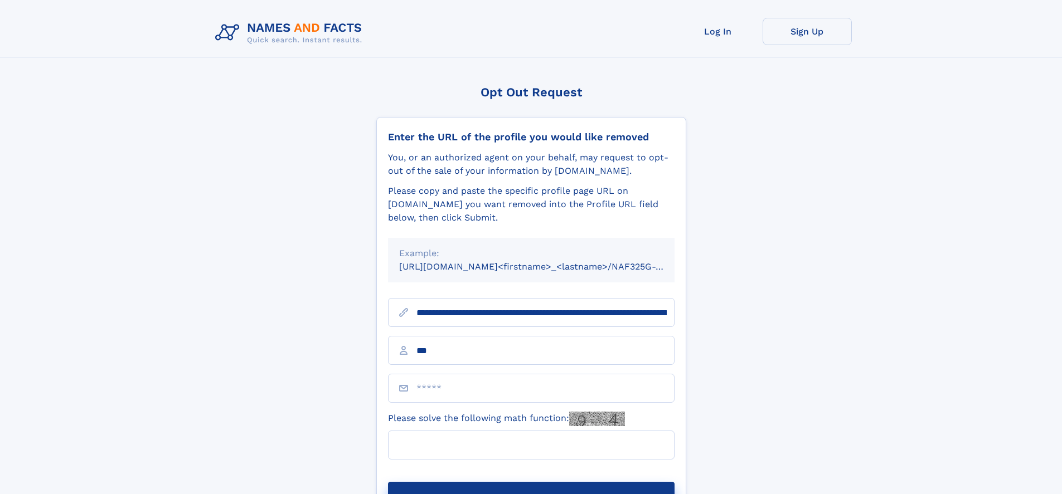 This screenshot has width=1062, height=494. Describe the element at coordinates (291, 33) in the screenshot. I see `img: Logo Names and Facts` at that location.